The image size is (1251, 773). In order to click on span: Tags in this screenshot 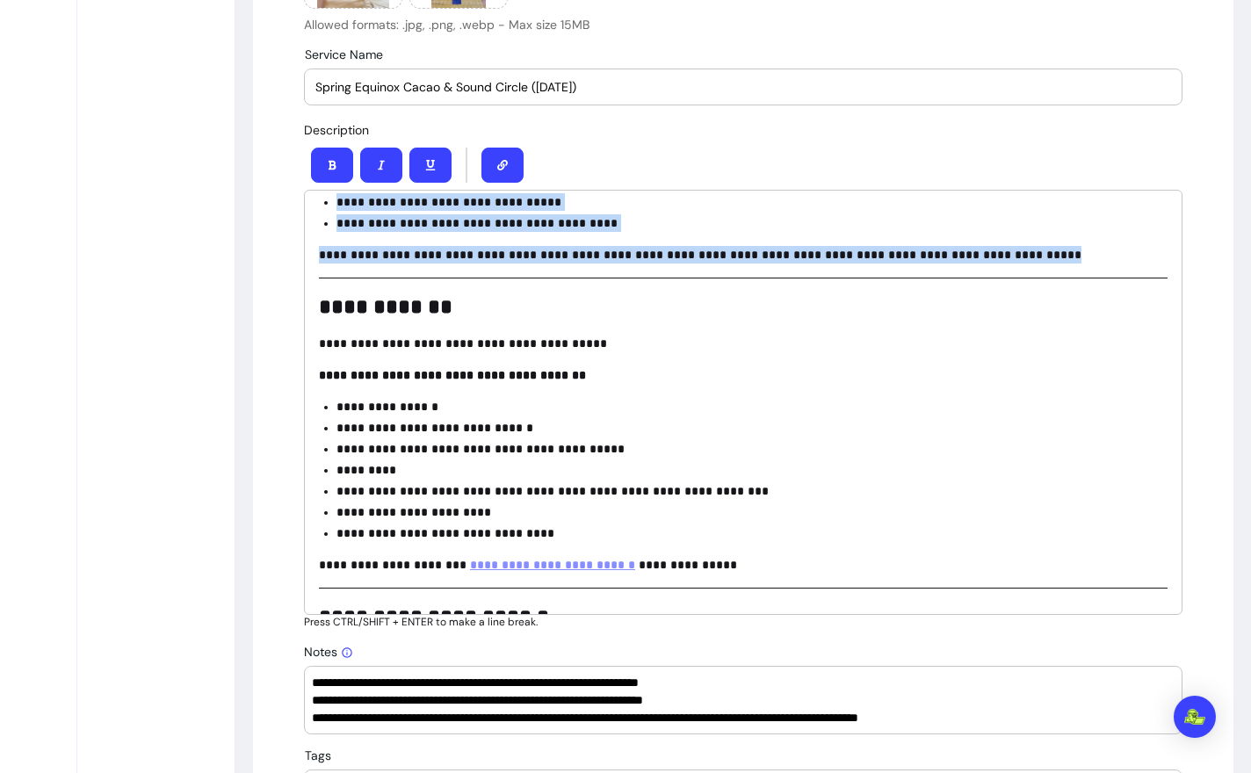, I will do `click(318, 756)`.